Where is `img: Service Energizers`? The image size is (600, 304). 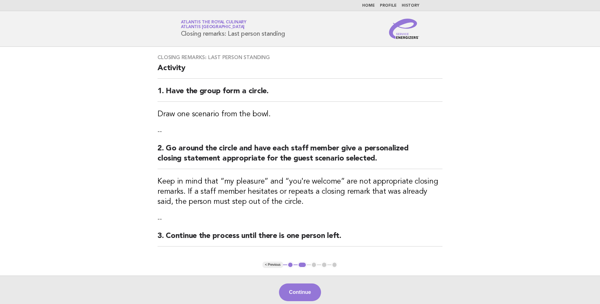
img: Service Energizers is located at coordinates (404, 29).